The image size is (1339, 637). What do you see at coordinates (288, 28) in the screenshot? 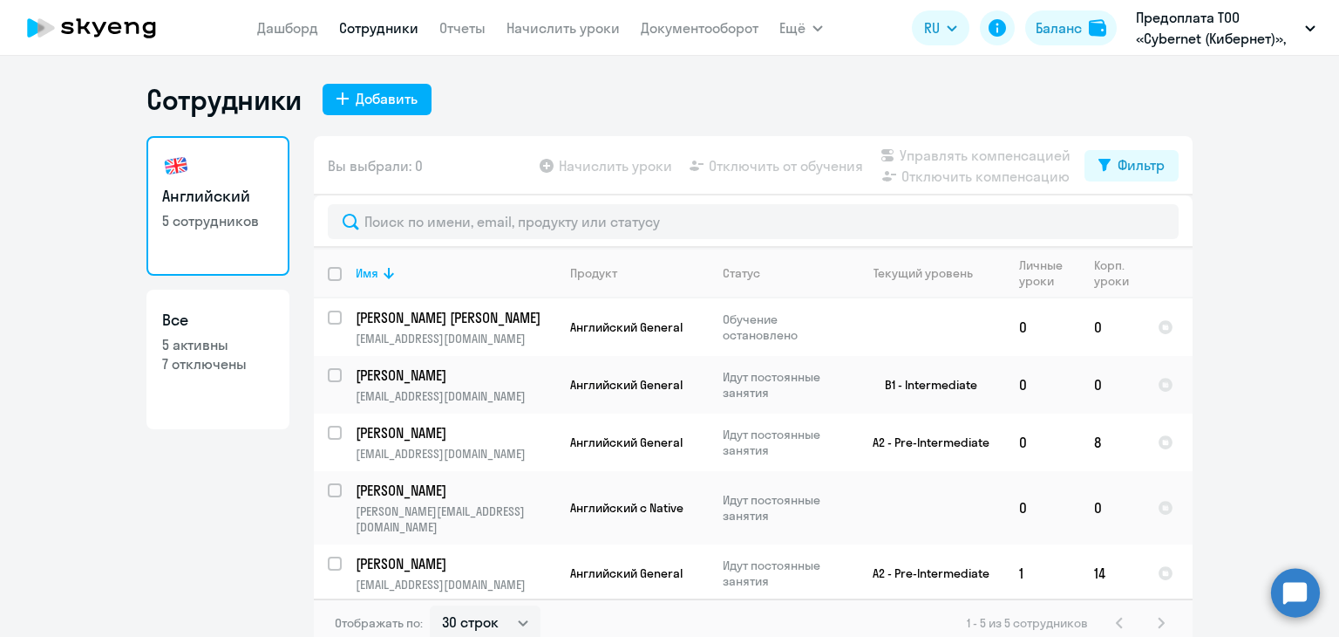
I see `a: Дашборд` at bounding box center [288, 28].